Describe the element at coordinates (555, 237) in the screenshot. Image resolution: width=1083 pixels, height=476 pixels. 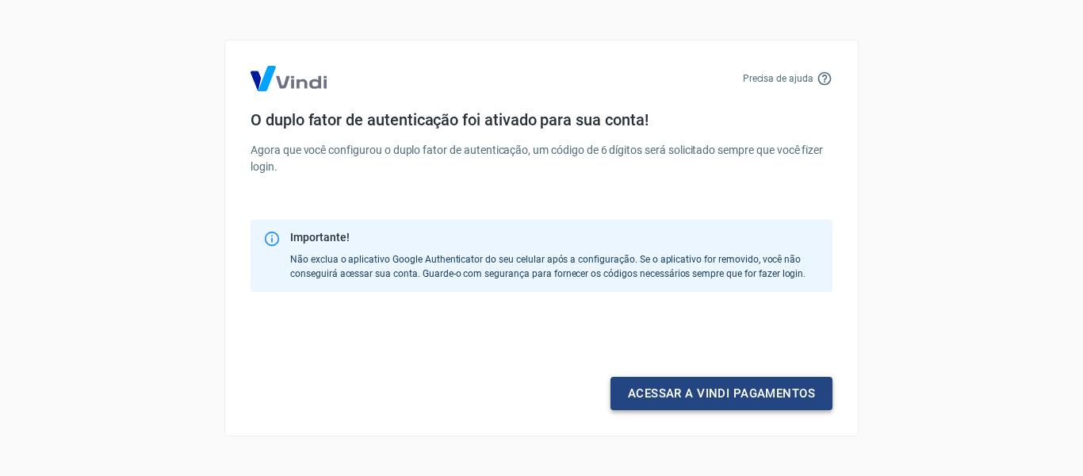
I see `div: Importante!` at that location.